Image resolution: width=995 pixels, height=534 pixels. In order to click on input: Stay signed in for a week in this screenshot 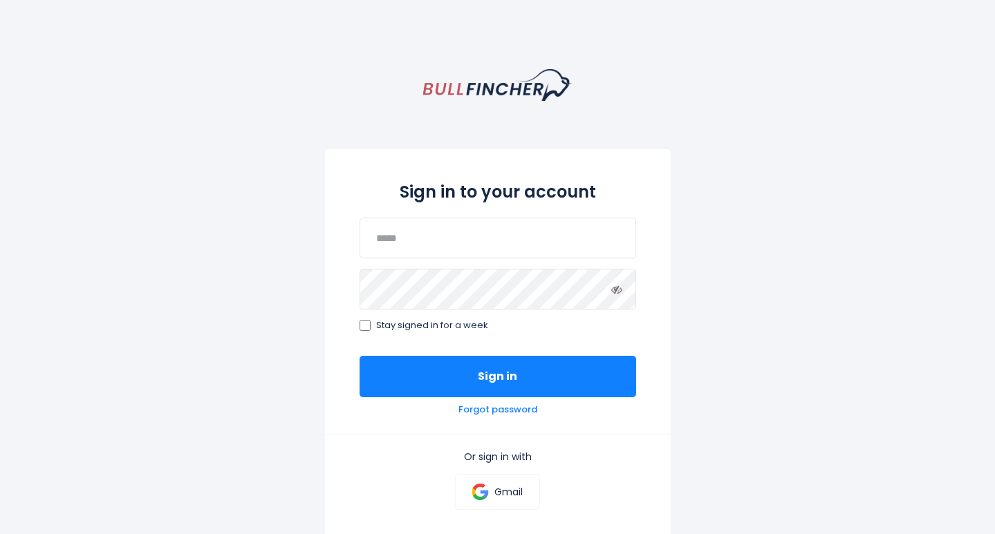, I will do `click(365, 326)`.